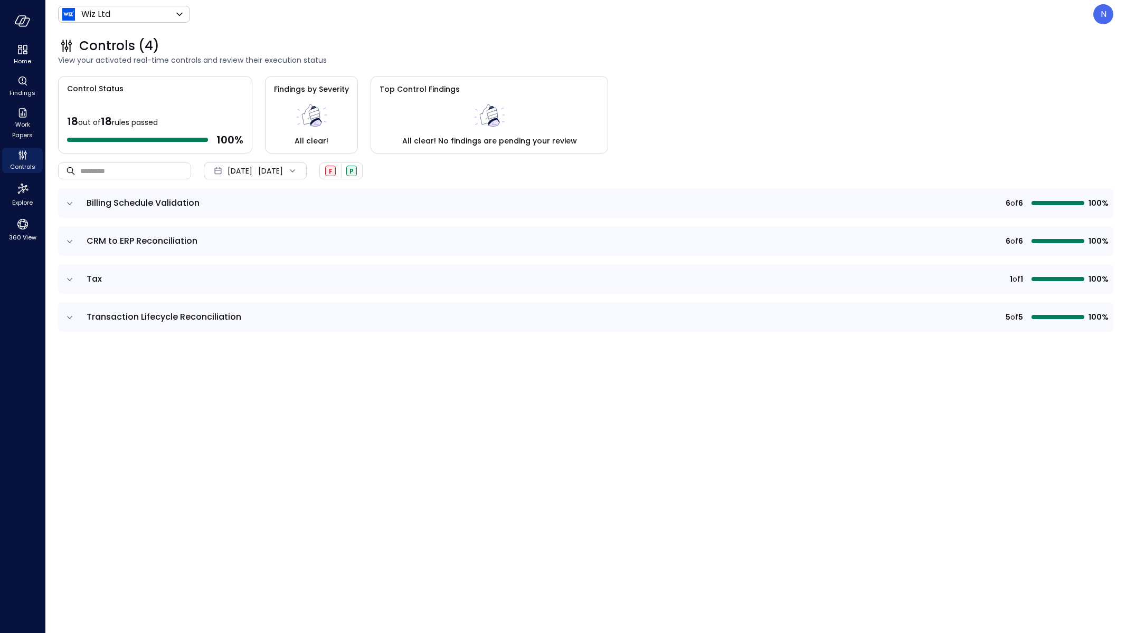  What do you see at coordinates (94, 279) in the screenshot?
I see `span: Tax` at bounding box center [94, 279].